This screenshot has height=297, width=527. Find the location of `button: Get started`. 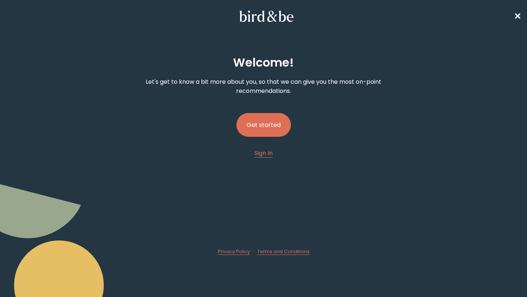

button: Get started is located at coordinates (264, 125).